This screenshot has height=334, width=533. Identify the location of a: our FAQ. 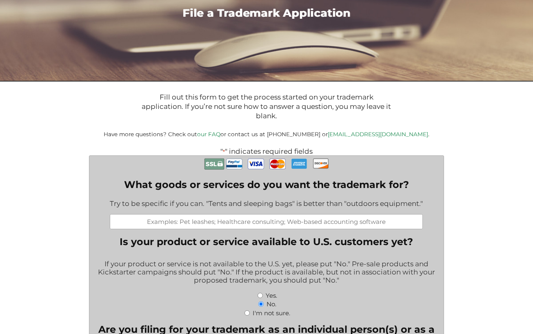
(209, 134).